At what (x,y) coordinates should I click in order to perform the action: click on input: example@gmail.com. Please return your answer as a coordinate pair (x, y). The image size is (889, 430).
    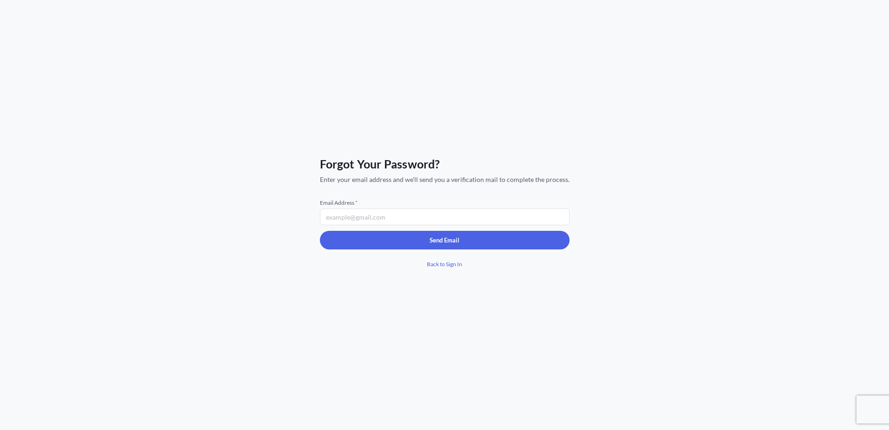
    Looking at the image, I should click on (445, 217).